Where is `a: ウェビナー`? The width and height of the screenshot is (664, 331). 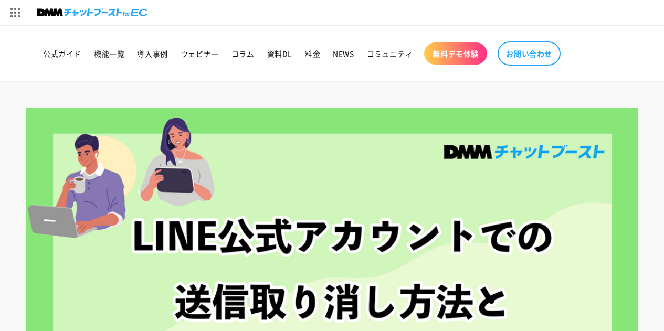 a: ウェビナー is located at coordinates (200, 54).